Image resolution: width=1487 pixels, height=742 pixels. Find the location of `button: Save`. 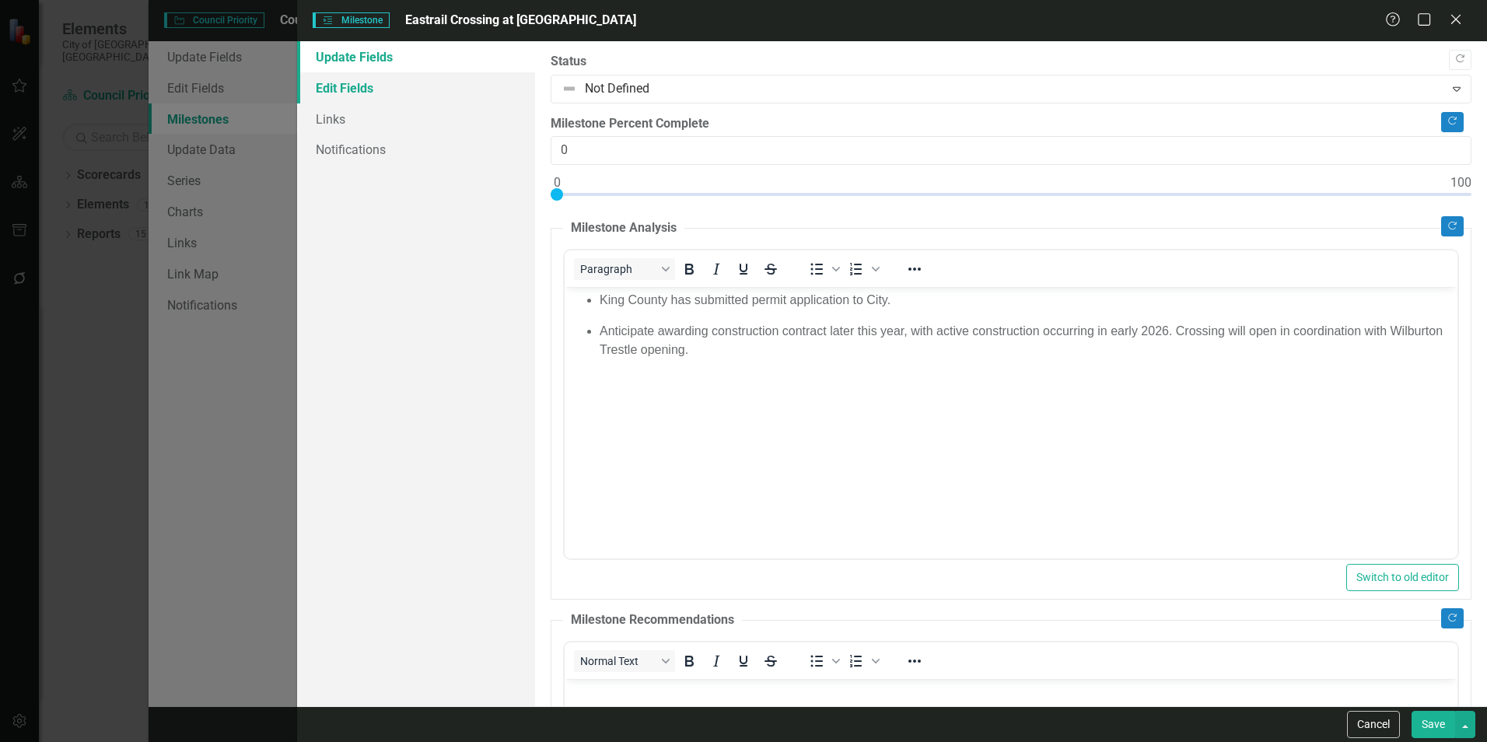

button: Save is located at coordinates (1433, 724).